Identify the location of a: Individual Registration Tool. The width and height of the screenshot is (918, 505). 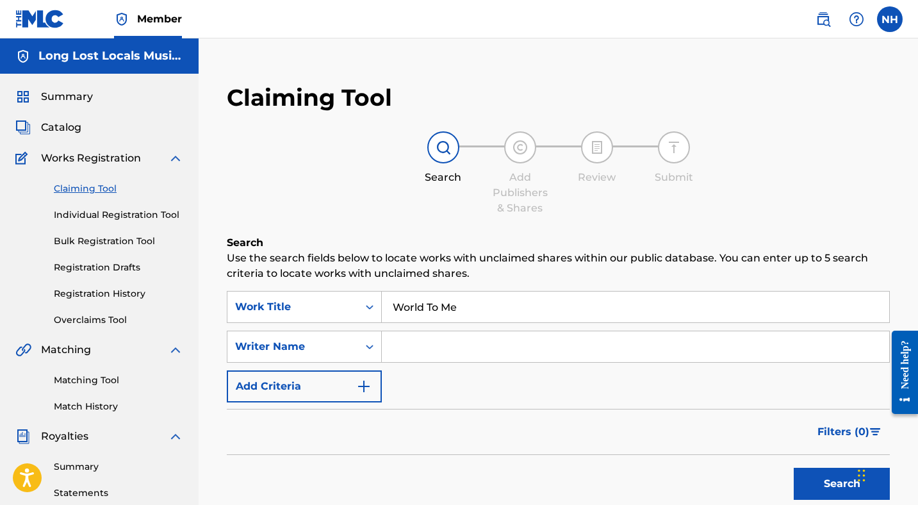
(118, 215).